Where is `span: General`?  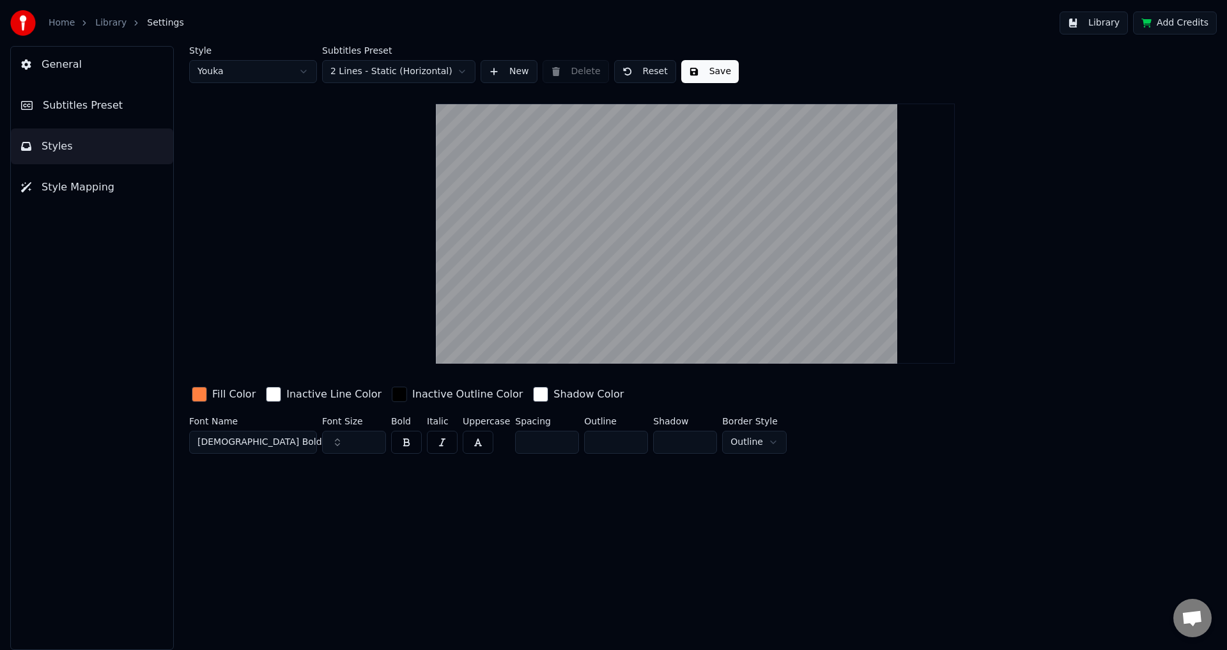 span: General is located at coordinates (61, 65).